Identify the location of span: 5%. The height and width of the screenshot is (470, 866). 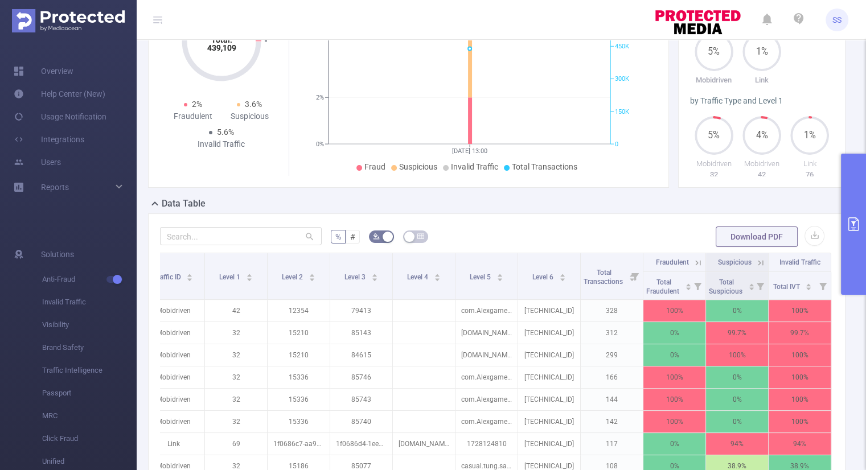
(714, 136).